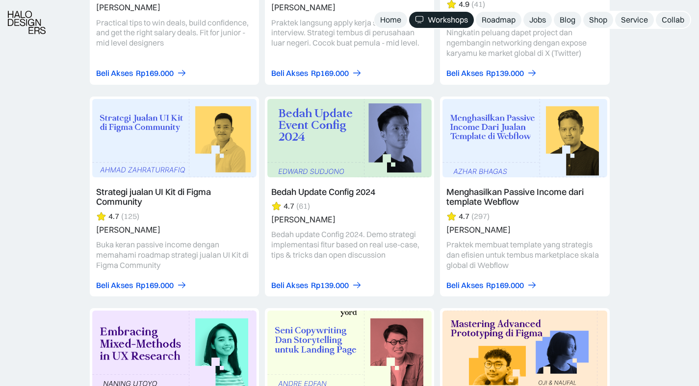 Image resolution: width=699 pixels, height=386 pixels. I want to click on a: Workshops, so click(441, 20).